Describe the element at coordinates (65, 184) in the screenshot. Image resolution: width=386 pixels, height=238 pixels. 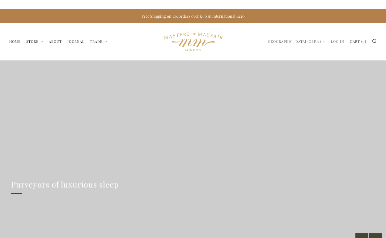
I see `h2: Purveyors of luxurious sleep` at that location.